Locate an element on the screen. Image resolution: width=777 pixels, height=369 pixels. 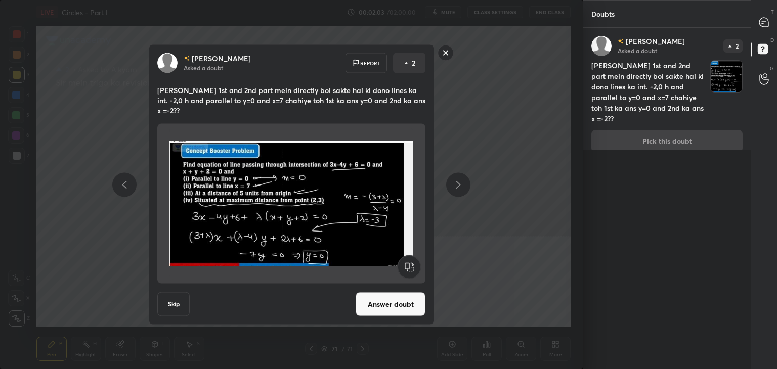
p: Doubts is located at coordinates (603, 14).